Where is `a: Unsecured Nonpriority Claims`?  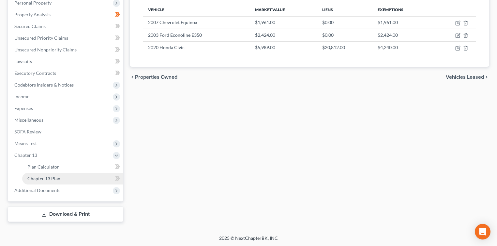
a: Unsecured Nonpriority Claims is located at coordinates (66, 50).